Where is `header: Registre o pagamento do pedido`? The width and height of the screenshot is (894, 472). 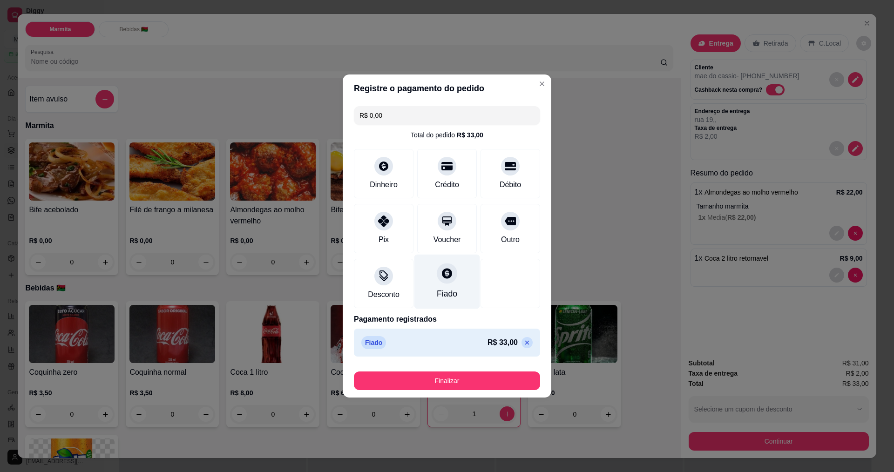 header: Registre o pagamento do pedido is located at coordinates (447, 88).